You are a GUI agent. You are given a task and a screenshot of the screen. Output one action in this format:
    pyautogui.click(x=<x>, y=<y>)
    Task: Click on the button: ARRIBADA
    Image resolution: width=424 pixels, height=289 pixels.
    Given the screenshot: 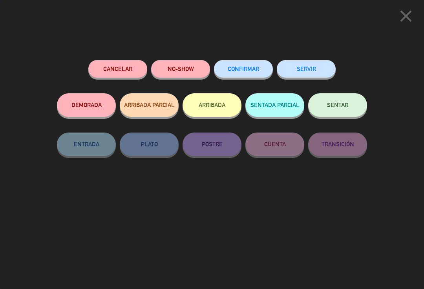 What is the action you would take?
    pyautogui.click(x=212, y=105)
    